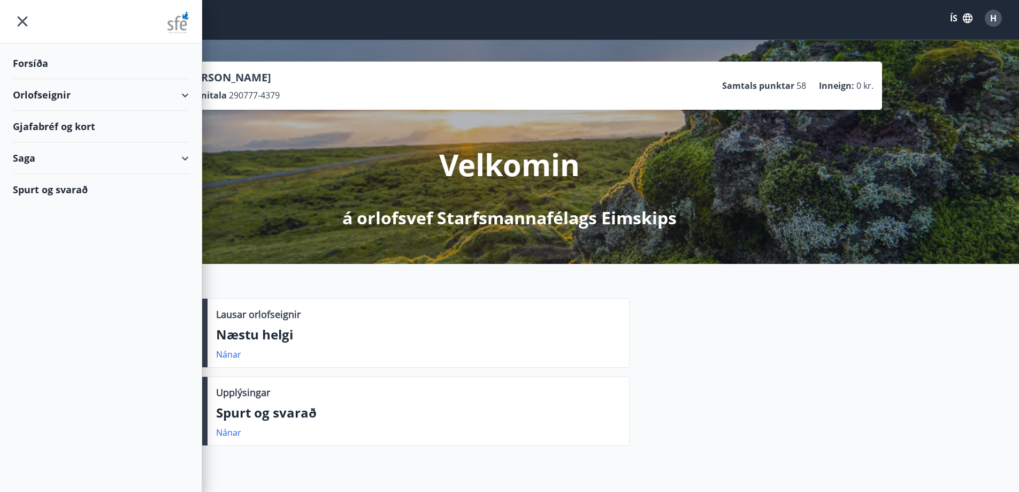 The width and height of the screenshot is (1019, 492). I want to click on p: Inneign :, so click(837, 86).